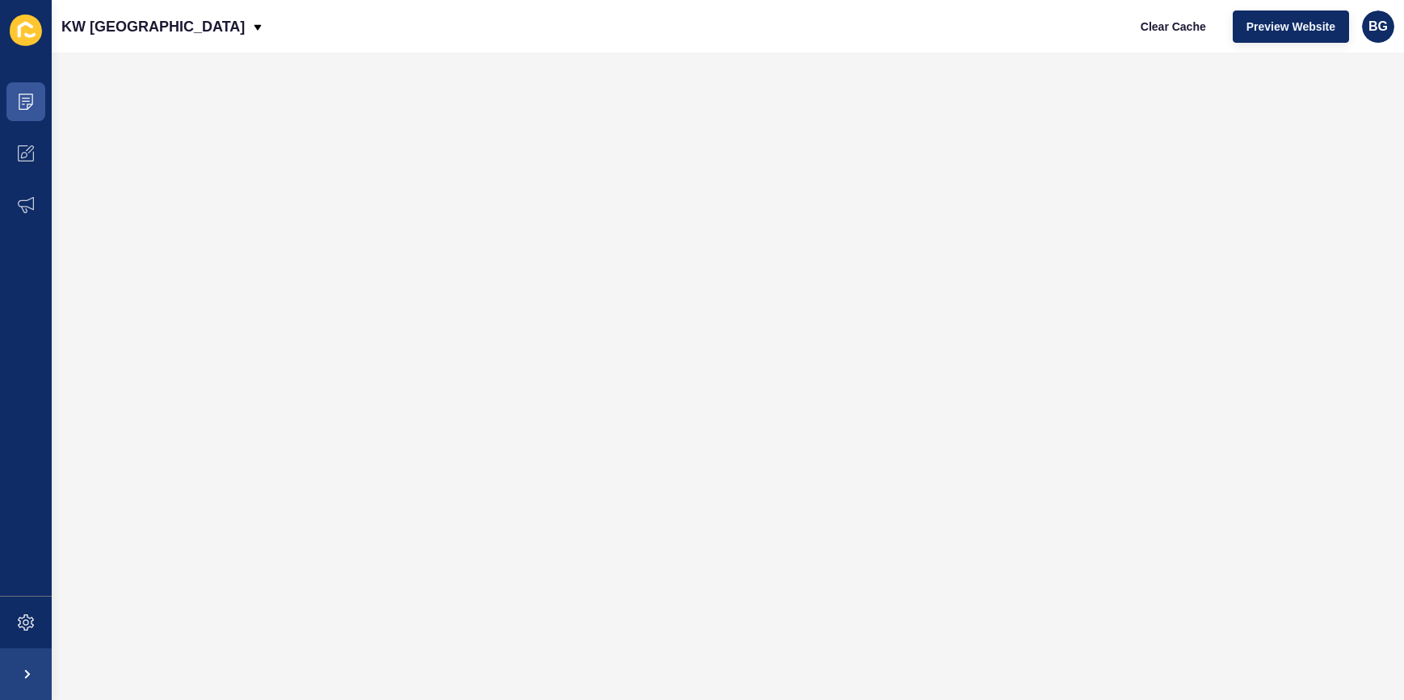 Image resolution: width=1404 pixels, height=700 pixels. What do you see at coordinates (1173, 27) in the screenshot?
I see `span: Clear Cache` at bounding box center [1173, 27].